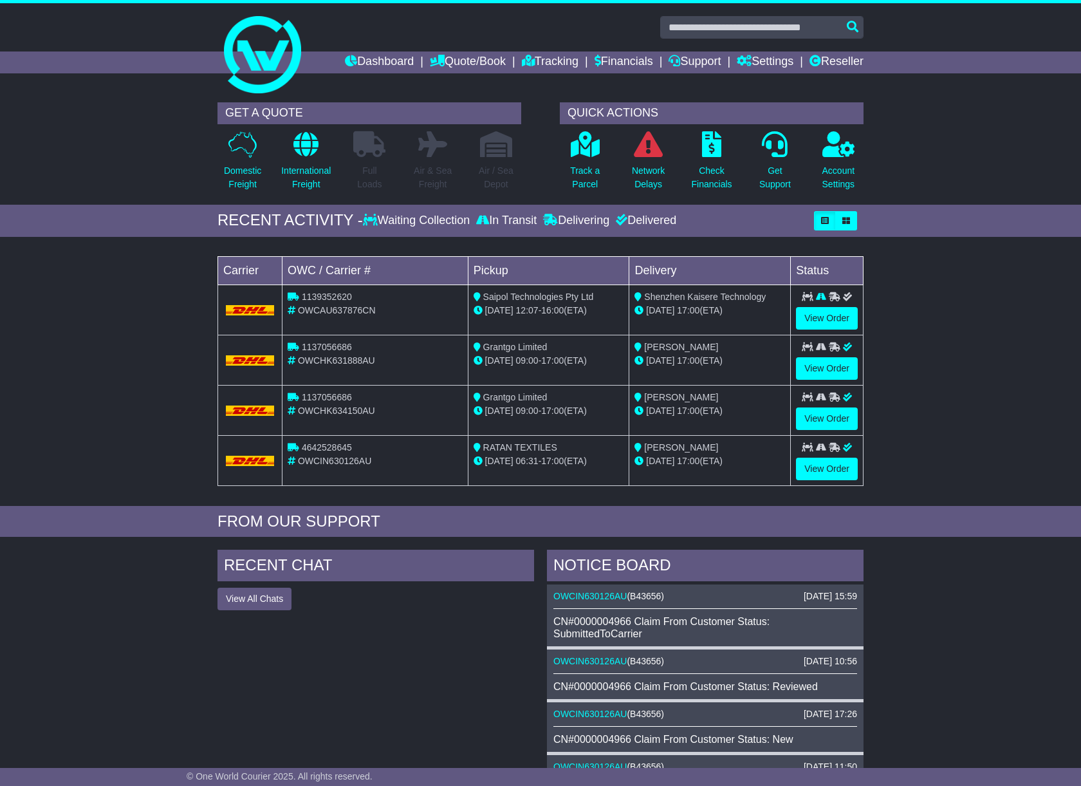 The image size is (1081, 786). Describe the element at coordinates (520, 447) in the screenshot. I see `span: RATAN TEXTILES` at that location.